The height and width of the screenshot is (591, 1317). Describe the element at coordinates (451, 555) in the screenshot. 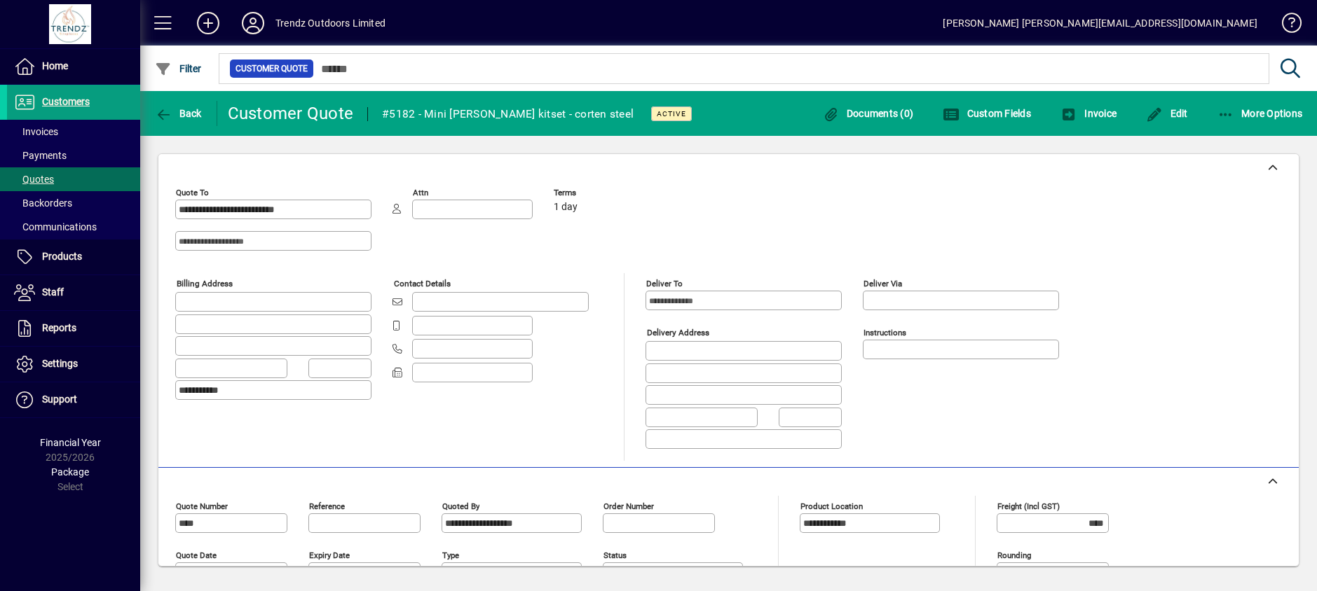

I see `mat-label: Type` at that location.